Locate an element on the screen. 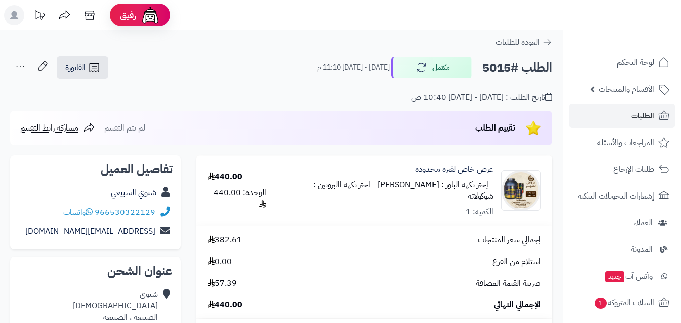 The image size is (681, 323). a: واتساب is located at coordinates (78, 212).